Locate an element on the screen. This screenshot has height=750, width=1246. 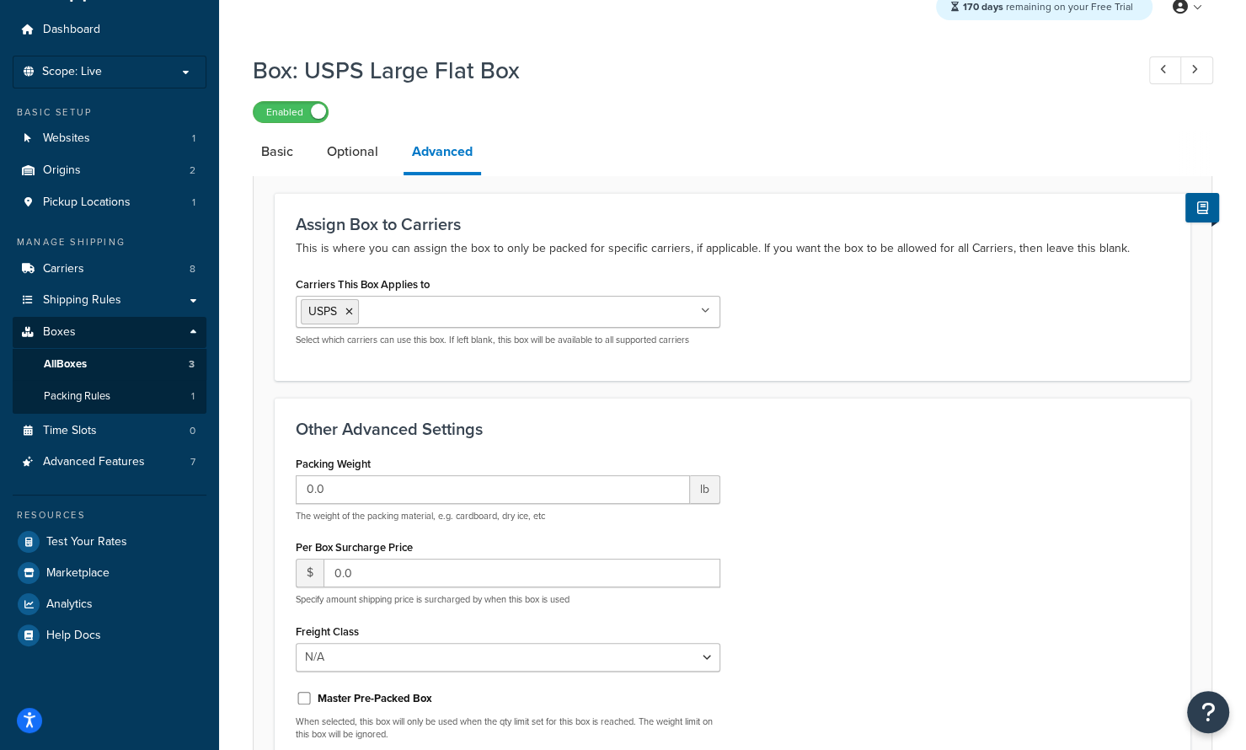
a: Origins2 is located at coordinates (110, 170).